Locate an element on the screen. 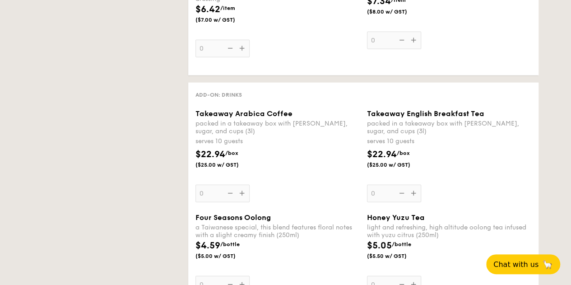 This screenshot has width=571, height=285. span: /item is located at coordinates (228, 8).